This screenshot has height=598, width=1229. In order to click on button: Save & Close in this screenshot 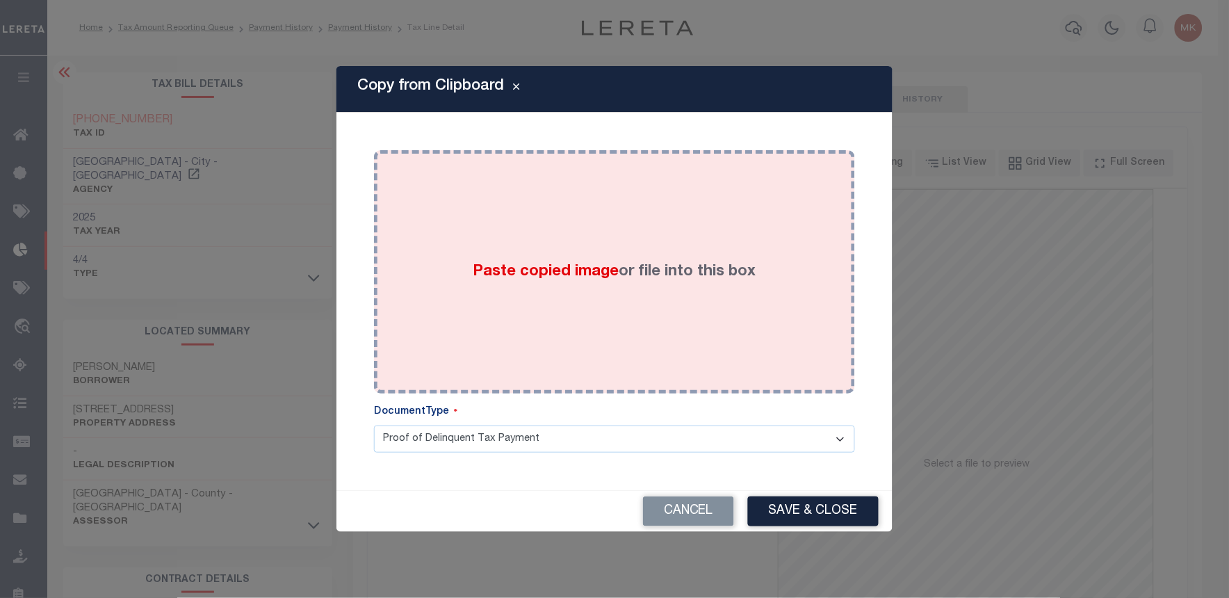, I will do `click(814, 511)`.